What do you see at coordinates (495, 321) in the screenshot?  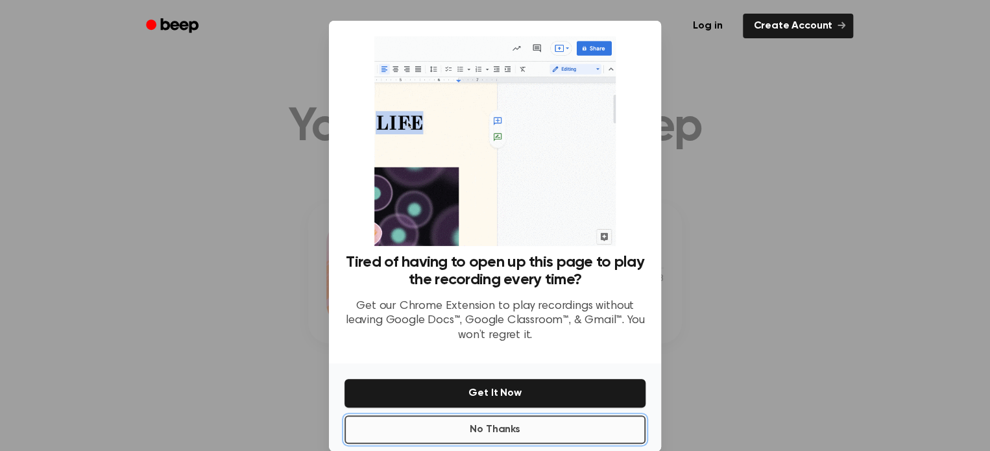 I see `p: Get our Chrome Extension to play recordings without leaving Google Docs™, Google Classroom™, & Gm...` at bounding box center [495, 321].